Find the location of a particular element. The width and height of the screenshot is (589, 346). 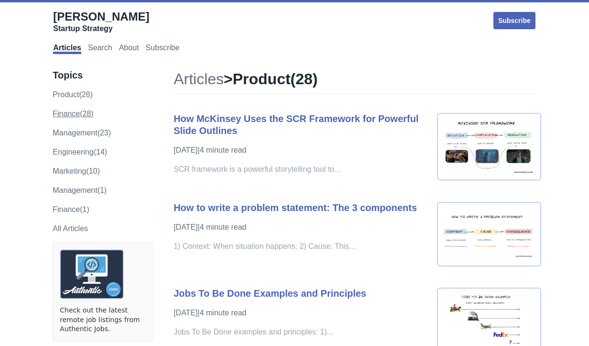

a: Search is located at coordinates (100, 49).